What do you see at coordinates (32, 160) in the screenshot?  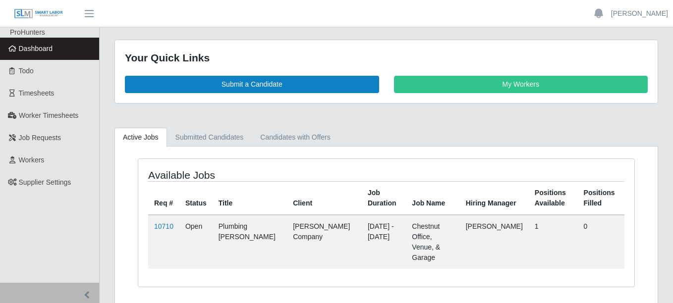 I see `span: Workers` at bounding box center [32, 160].